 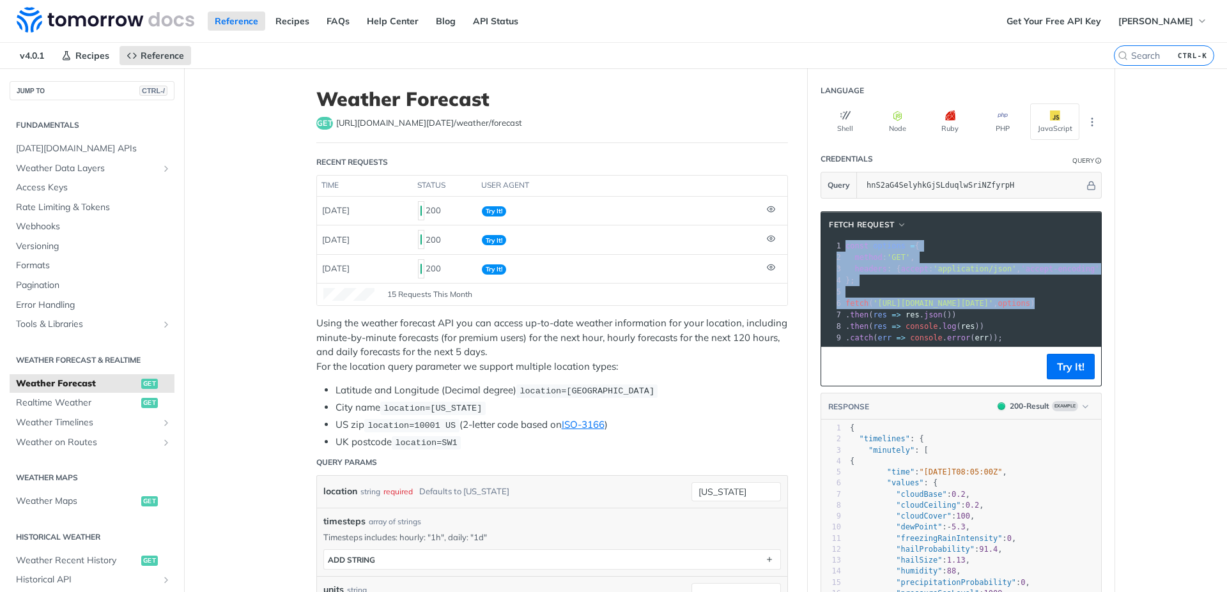 I want to click on a: Reference, so click(x=236, y=21).